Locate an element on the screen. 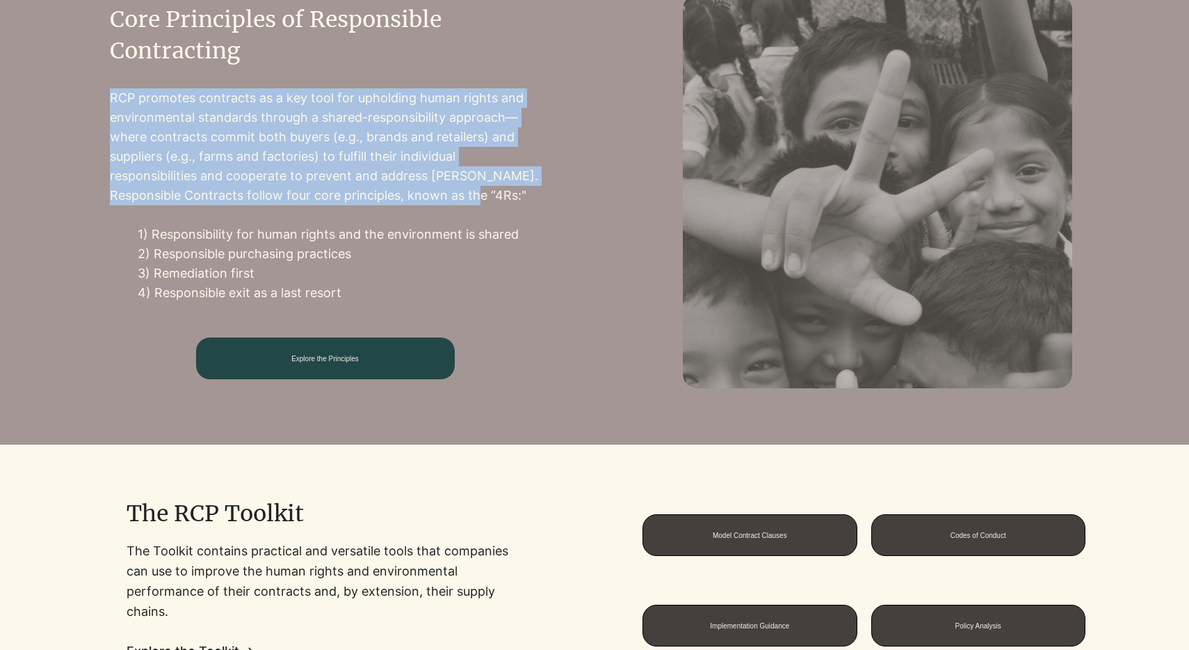 This screenshot has width=1189, height=650. p: 1) Responsibility for human rights and the environment is shared is located at coordinates (339, 234).